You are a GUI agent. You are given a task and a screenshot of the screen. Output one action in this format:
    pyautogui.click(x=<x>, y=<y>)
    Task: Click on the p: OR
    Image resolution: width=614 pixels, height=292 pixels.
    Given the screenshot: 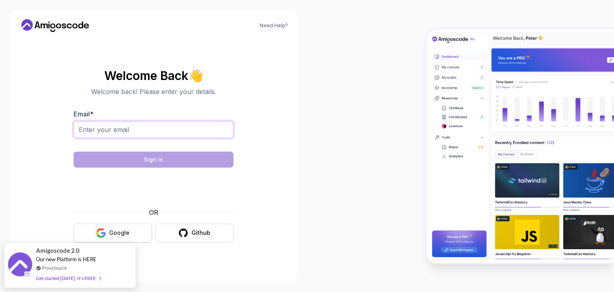 What is the action you would take?
    pyautogui.click(x=154, y=212)
    